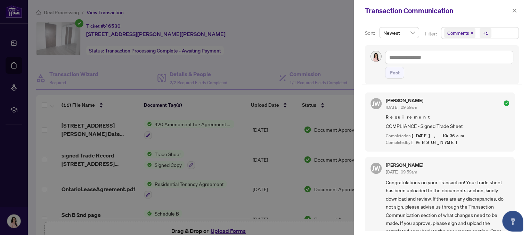  Describe the element at coordinates (376, 56) in the screenshot. I see `img: Profile Icon` at that location.